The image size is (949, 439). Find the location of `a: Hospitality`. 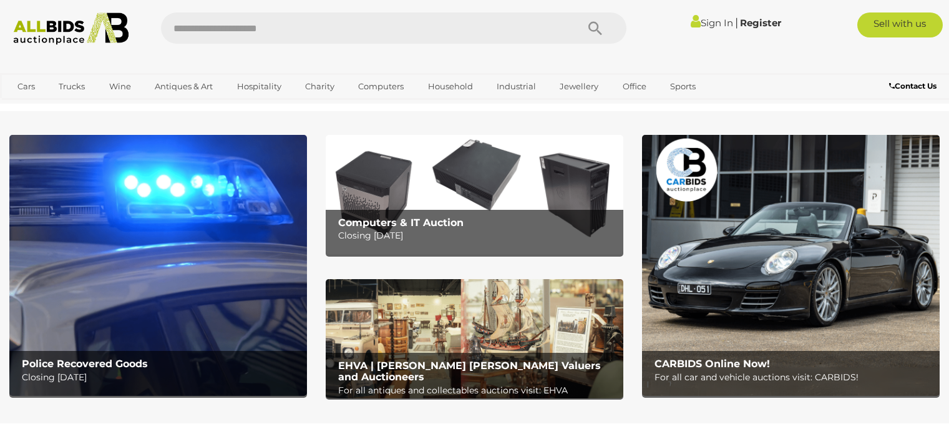

a: Hospitality is located at coordinates (259, 86).